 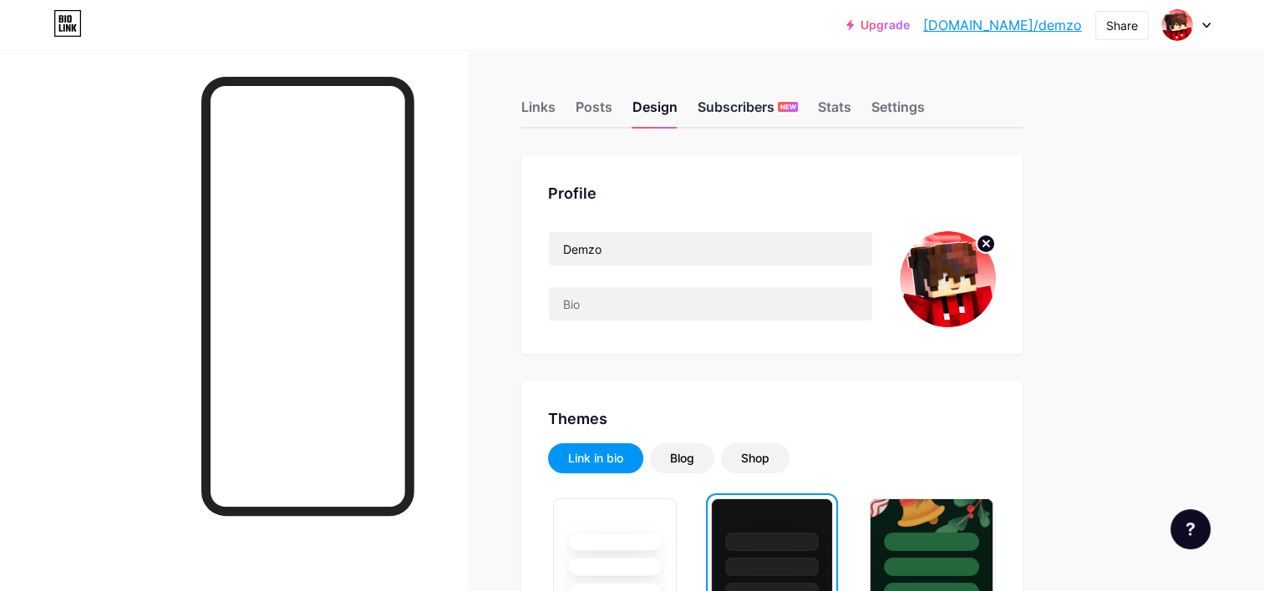 I want to click on div: Link in bio, so click(x=595, y=458).